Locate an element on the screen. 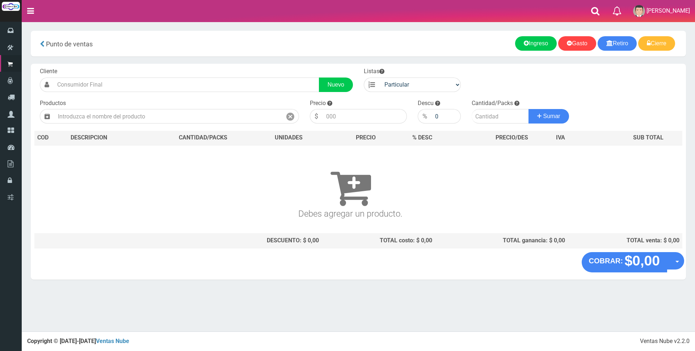 The height and width of the screenshot is (351, 695). span: PRECIO/DES is located at coordinates (512, 137).